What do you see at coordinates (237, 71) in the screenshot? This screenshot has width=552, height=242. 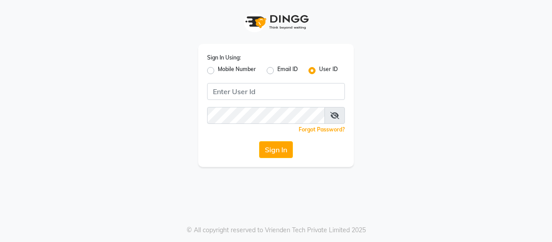 I see `label: Mobile Number` at bounding box center [237, 71].